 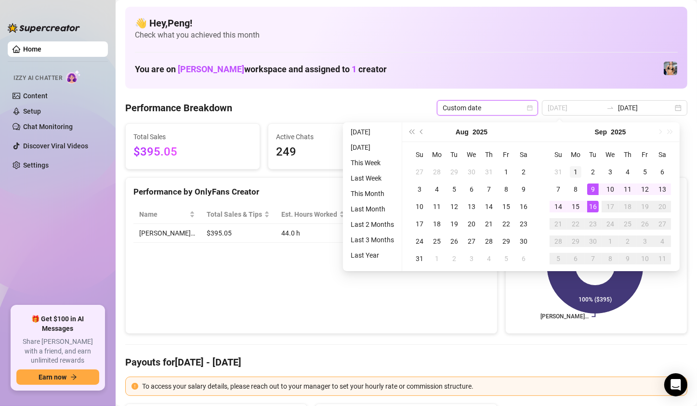 What do you see at coordinates (454, 207) in the screenshot?
I see `div: 12` at bounding box center [454, 207].